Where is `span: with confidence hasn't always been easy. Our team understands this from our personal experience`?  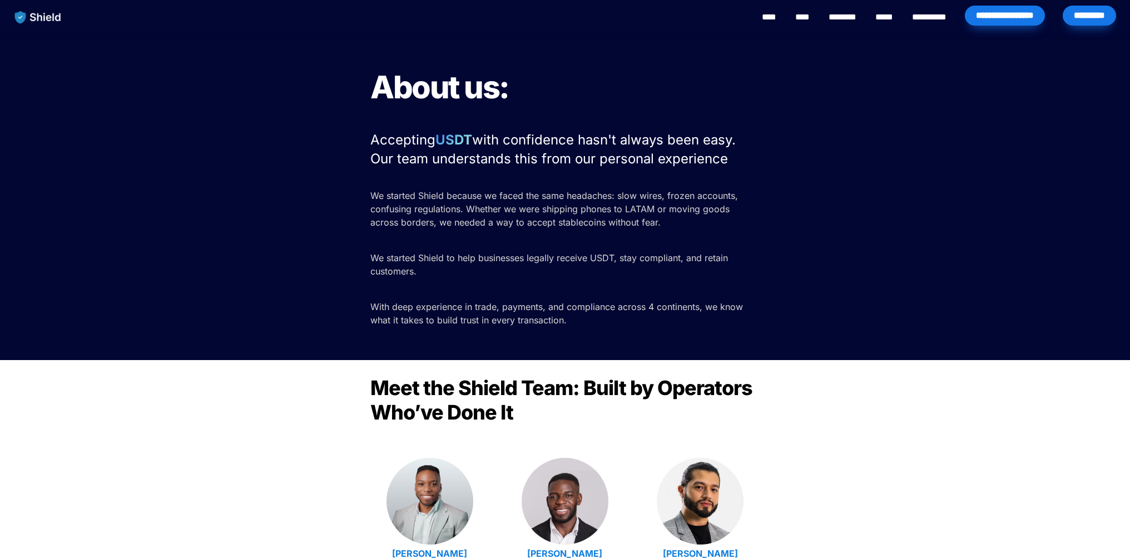 span: with confidence hasn't always been easy. Our team understands this from our personal experience is located at coordinates (555, 149).